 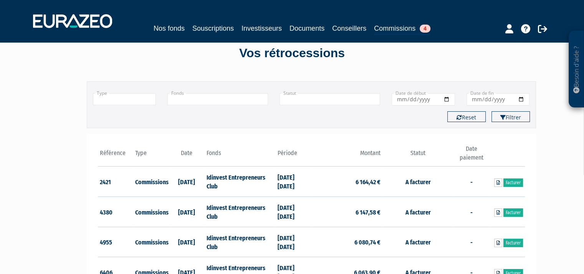 What do you see at coordinates (347, 156) in the screenshot?
I see `th: Montant` at bounding box center [347, 156].